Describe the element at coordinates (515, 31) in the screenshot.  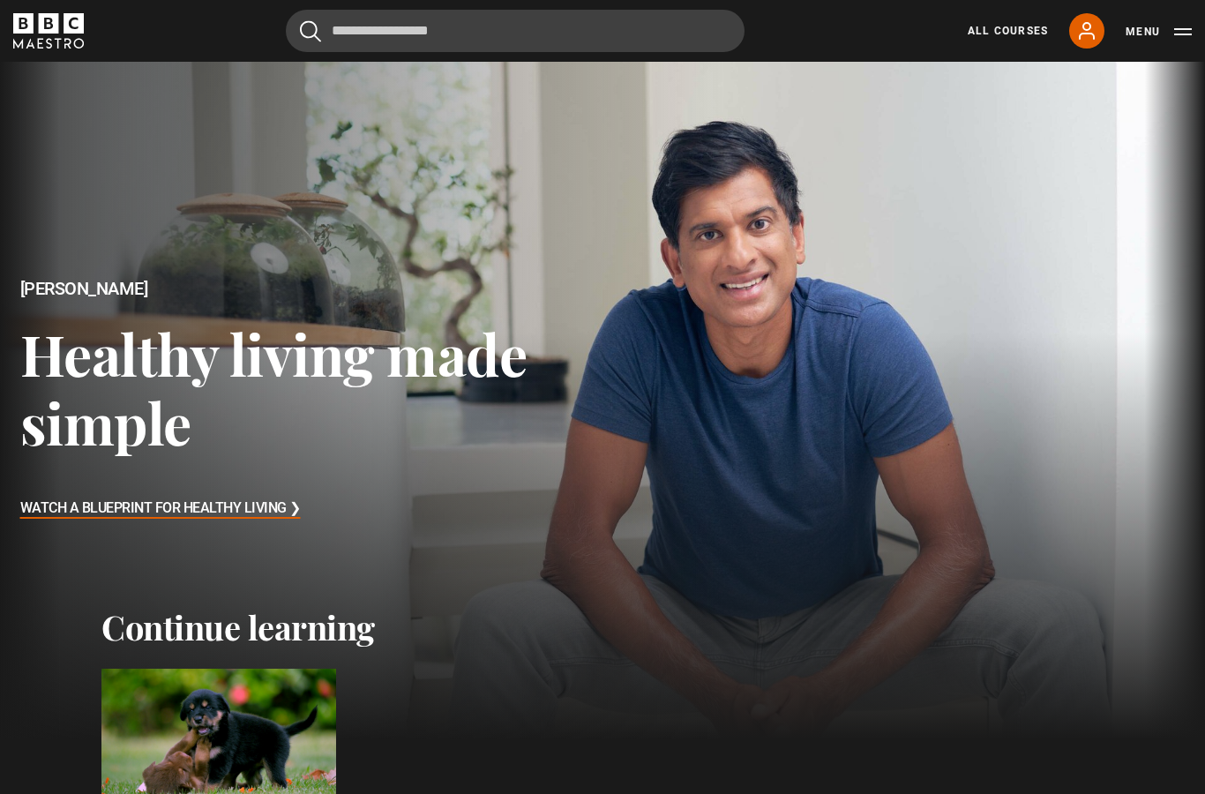
I see `input: Search` at that location.